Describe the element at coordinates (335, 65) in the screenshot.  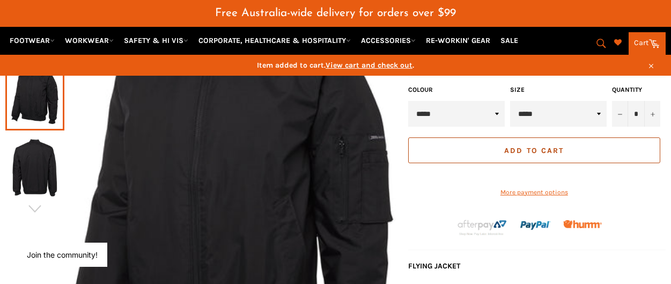
I see `a: Item added to cart.View cart and check out.` at that location.